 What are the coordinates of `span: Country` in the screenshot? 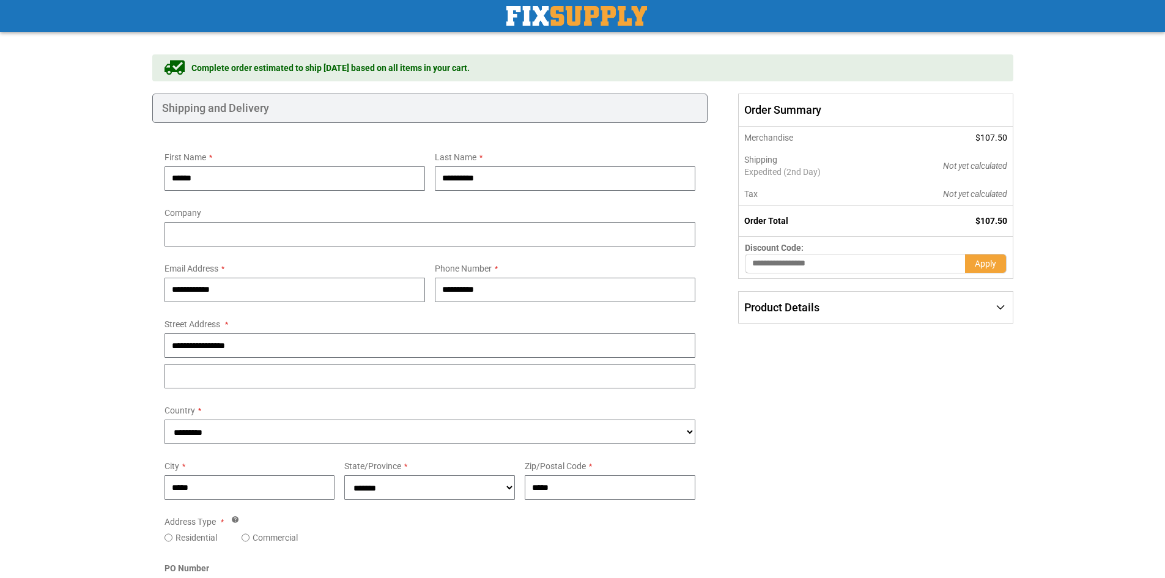 It's located at (180, 410).